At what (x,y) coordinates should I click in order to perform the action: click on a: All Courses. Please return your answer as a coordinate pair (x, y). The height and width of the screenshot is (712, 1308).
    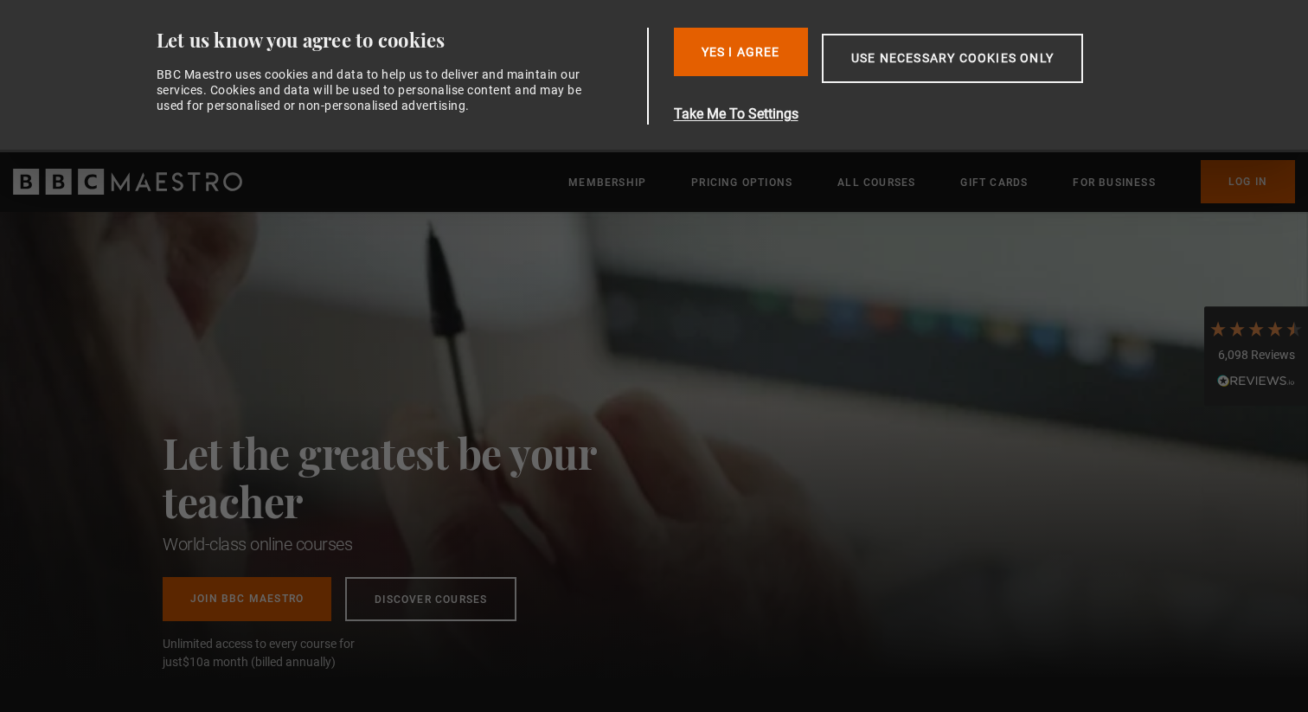
    Looking at the image, I should click on (877, 183).